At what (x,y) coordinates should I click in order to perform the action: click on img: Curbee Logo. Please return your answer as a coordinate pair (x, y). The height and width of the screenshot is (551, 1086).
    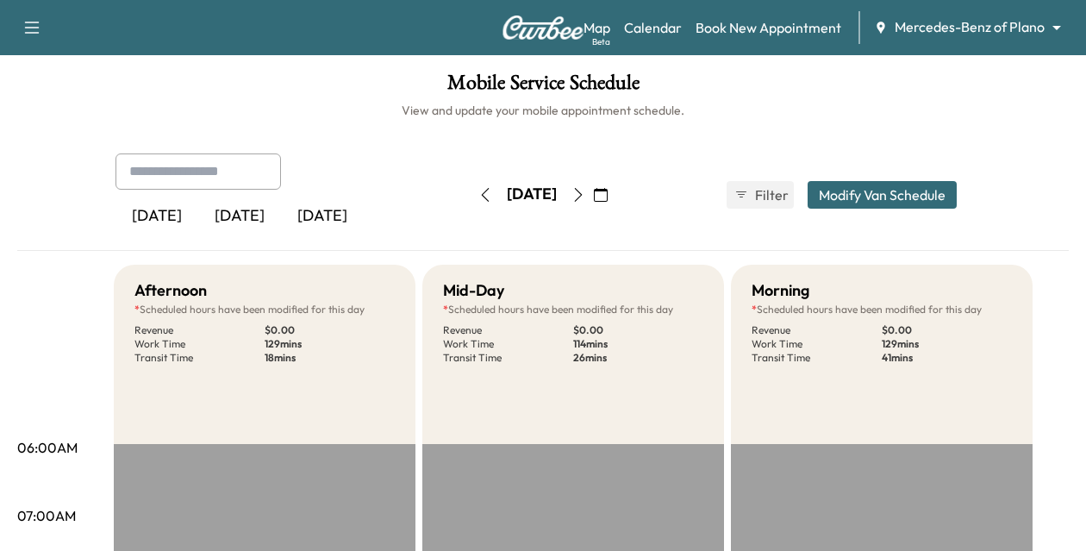
    Looking at the image, I should click on (543, 28).